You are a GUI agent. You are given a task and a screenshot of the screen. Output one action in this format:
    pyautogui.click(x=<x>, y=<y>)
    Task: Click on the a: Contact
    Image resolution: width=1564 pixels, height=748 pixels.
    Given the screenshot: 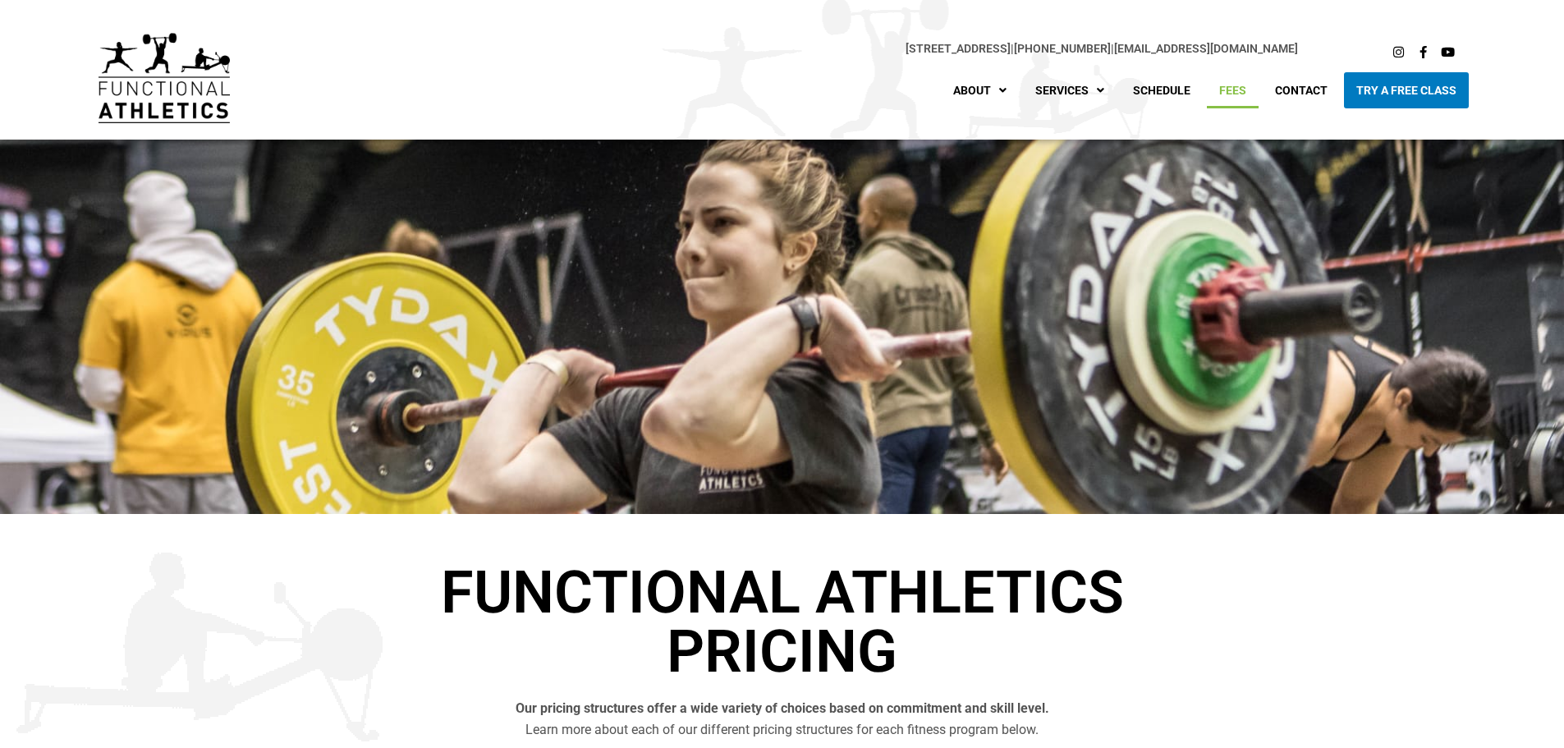 What is the action you would take?
    pyautogui.click(x=1302, y=90)
    